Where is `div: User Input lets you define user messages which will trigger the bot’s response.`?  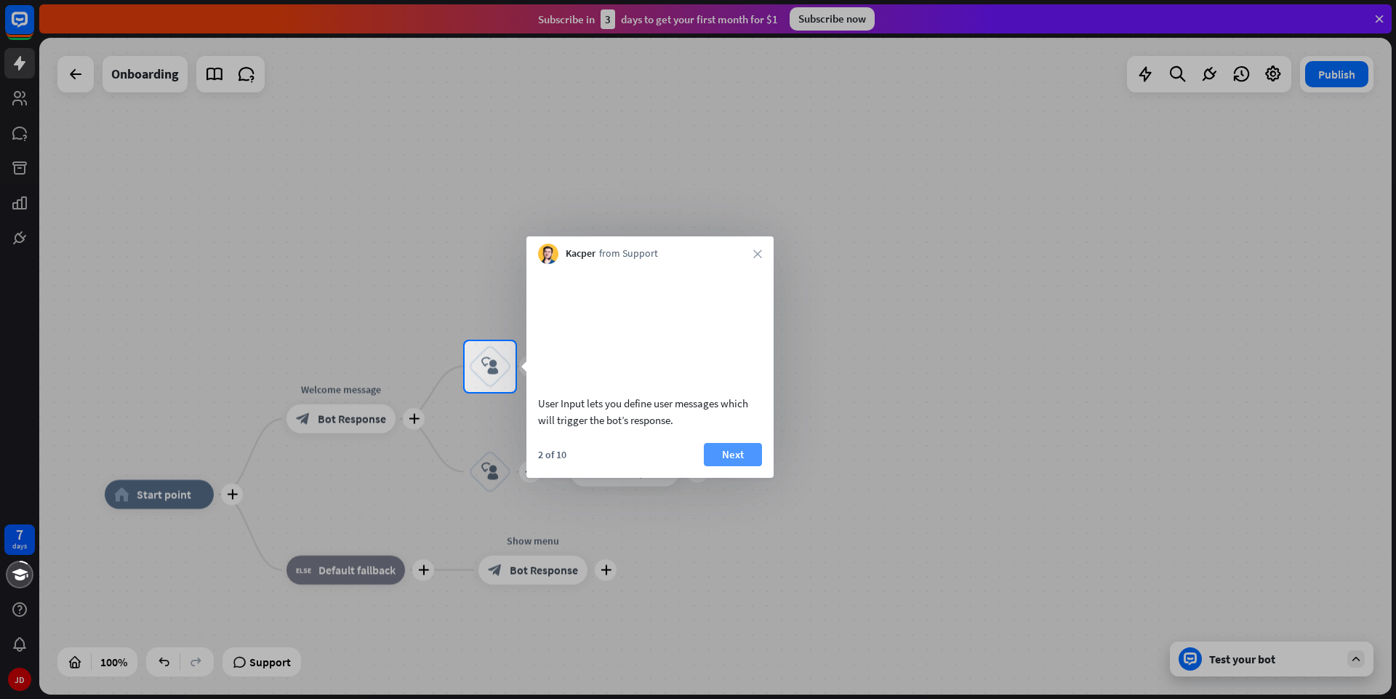
div: User Input lets you define user messages which will trigger the bot’s response. is located at coordinates (650, 412).